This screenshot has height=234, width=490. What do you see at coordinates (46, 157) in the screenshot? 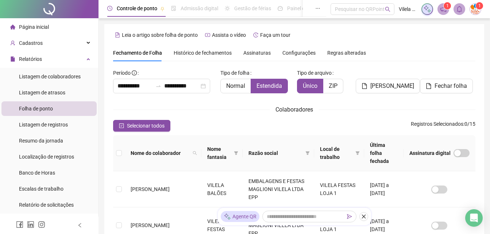
I see `span: Localização de registros` at bounding box center [46, 157].